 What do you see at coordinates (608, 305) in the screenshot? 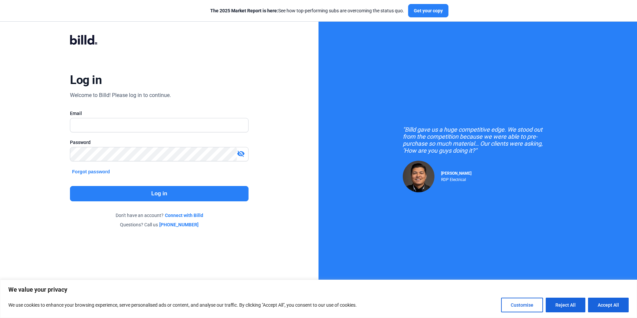
I see `button: Accept All` at bounding box center [608, 305].